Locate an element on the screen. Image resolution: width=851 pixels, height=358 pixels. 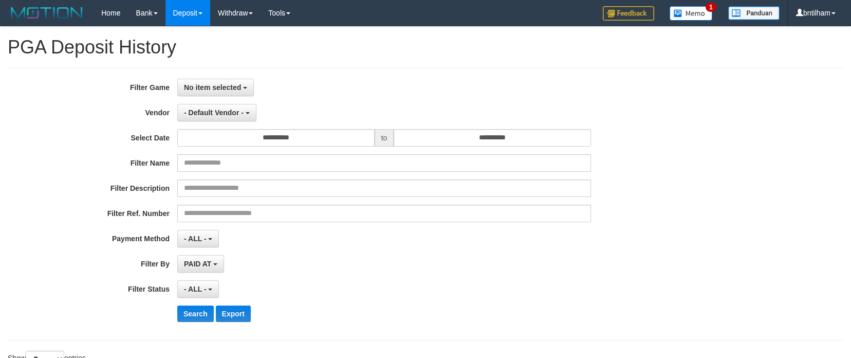
img: panduan.png is located at coordinates (754, 13).